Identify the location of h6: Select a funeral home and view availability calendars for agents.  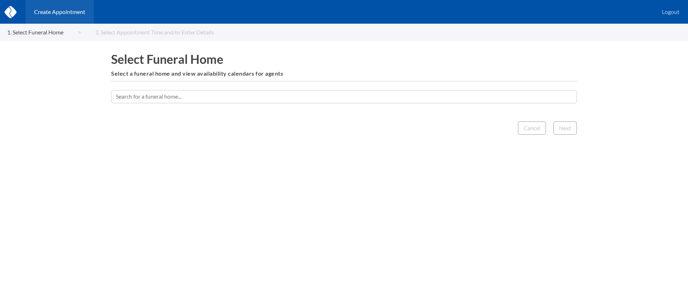
(344, 73).